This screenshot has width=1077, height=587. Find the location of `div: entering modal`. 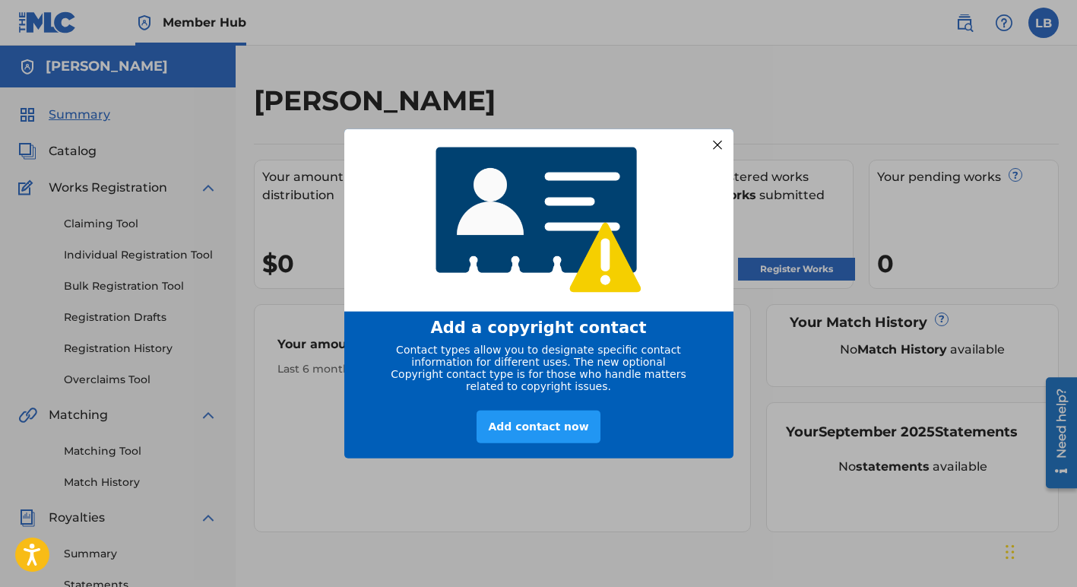

div: entering modal is located at coordinates (539, 293).